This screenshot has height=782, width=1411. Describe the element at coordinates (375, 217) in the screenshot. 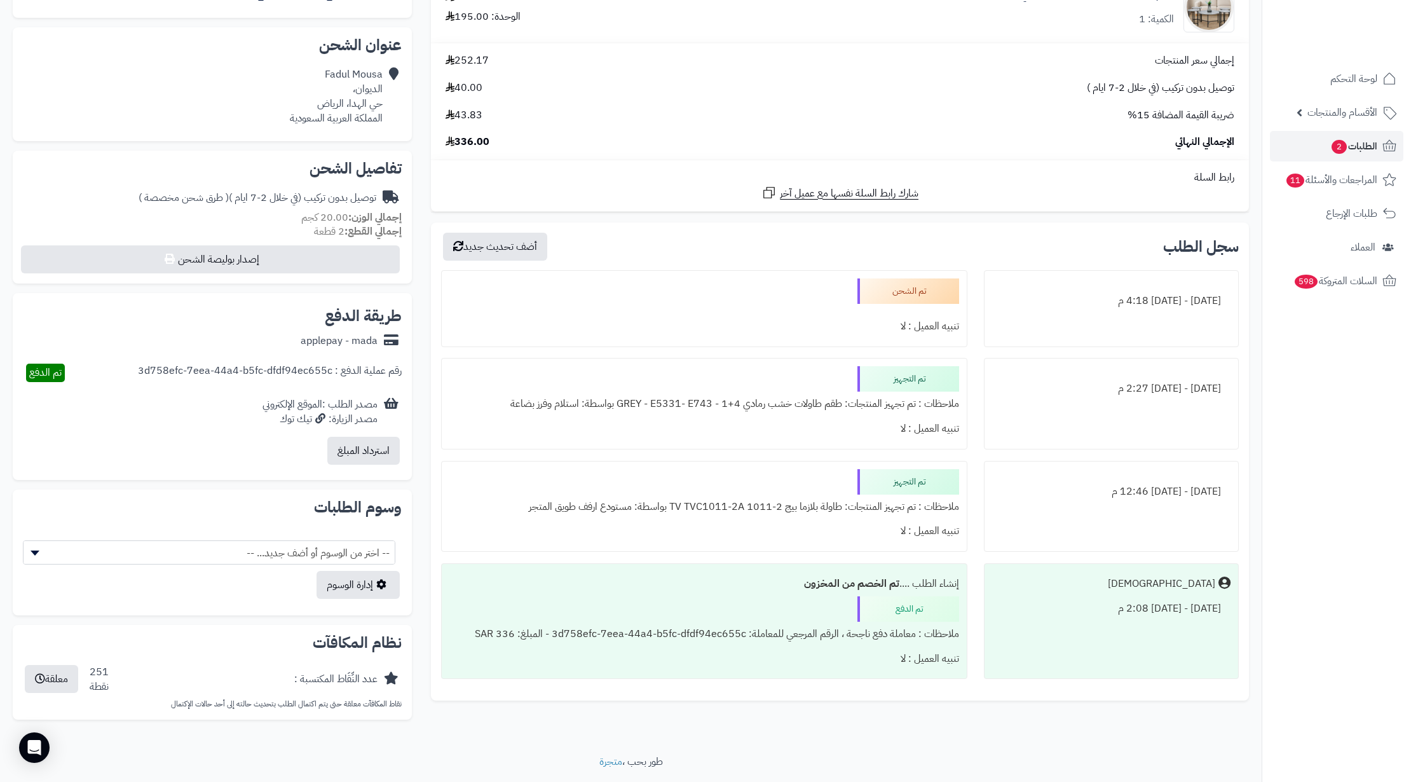

I see `strong: إجمالي الوزن:` at that location.